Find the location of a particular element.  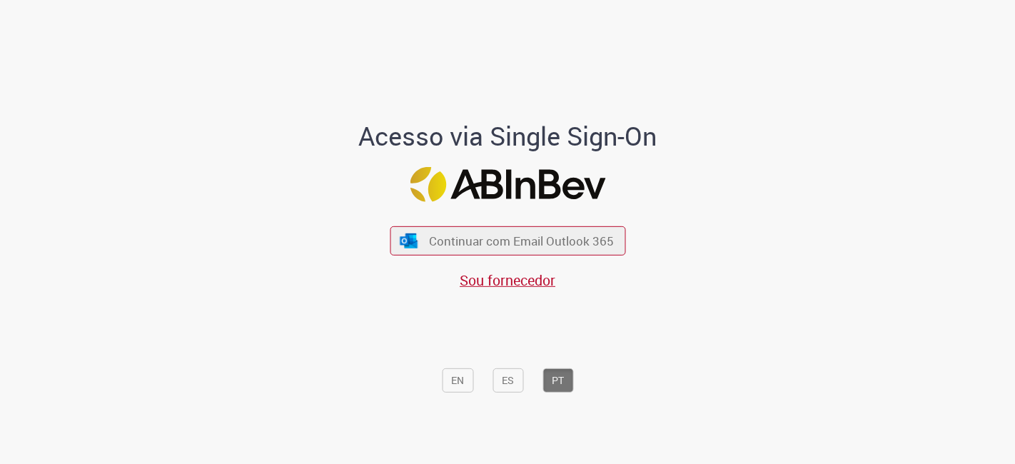

img: ícone Azure/Microsoft 360 is located at coordinates (409, 241).